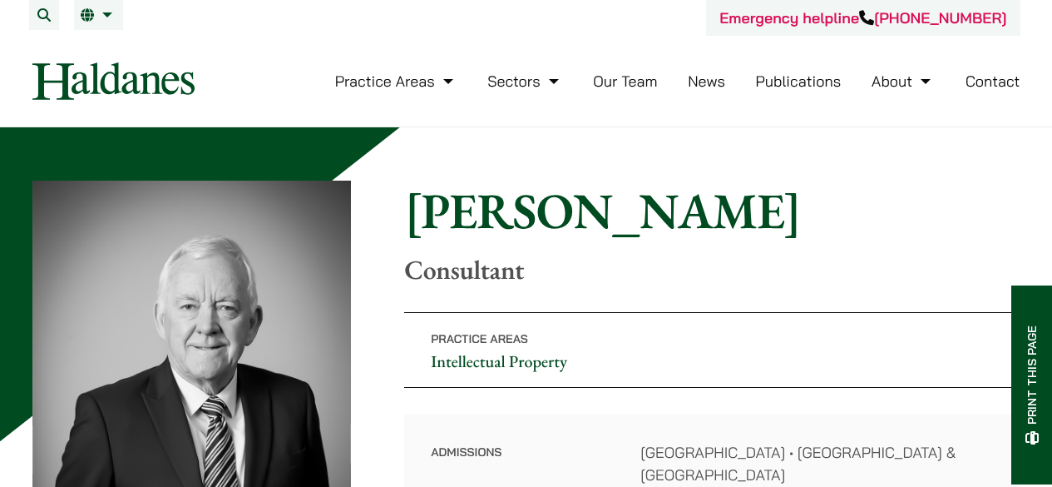 The width and height of the screenshot is (1052, 487). What do you see at coordinates (903, 81) in the screenshot?
I see `a: About` at bounding box center [903, 81].